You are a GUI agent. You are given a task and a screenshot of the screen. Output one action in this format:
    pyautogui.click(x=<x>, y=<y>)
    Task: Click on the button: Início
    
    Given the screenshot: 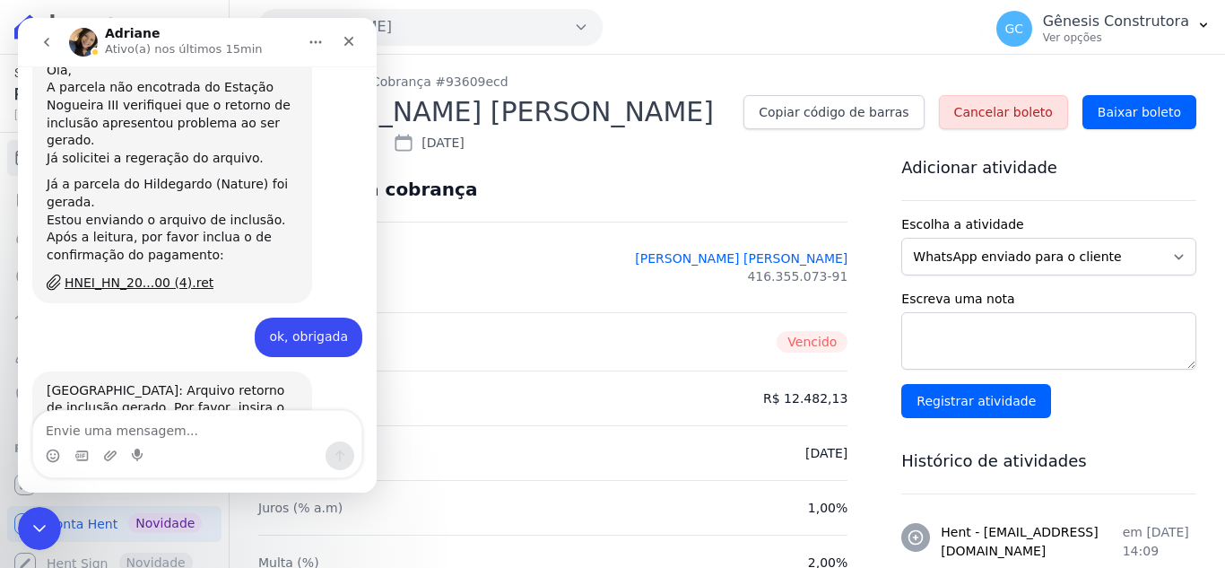 What is the action you would take?
    pyautogui.click(x=298, y=24)
    